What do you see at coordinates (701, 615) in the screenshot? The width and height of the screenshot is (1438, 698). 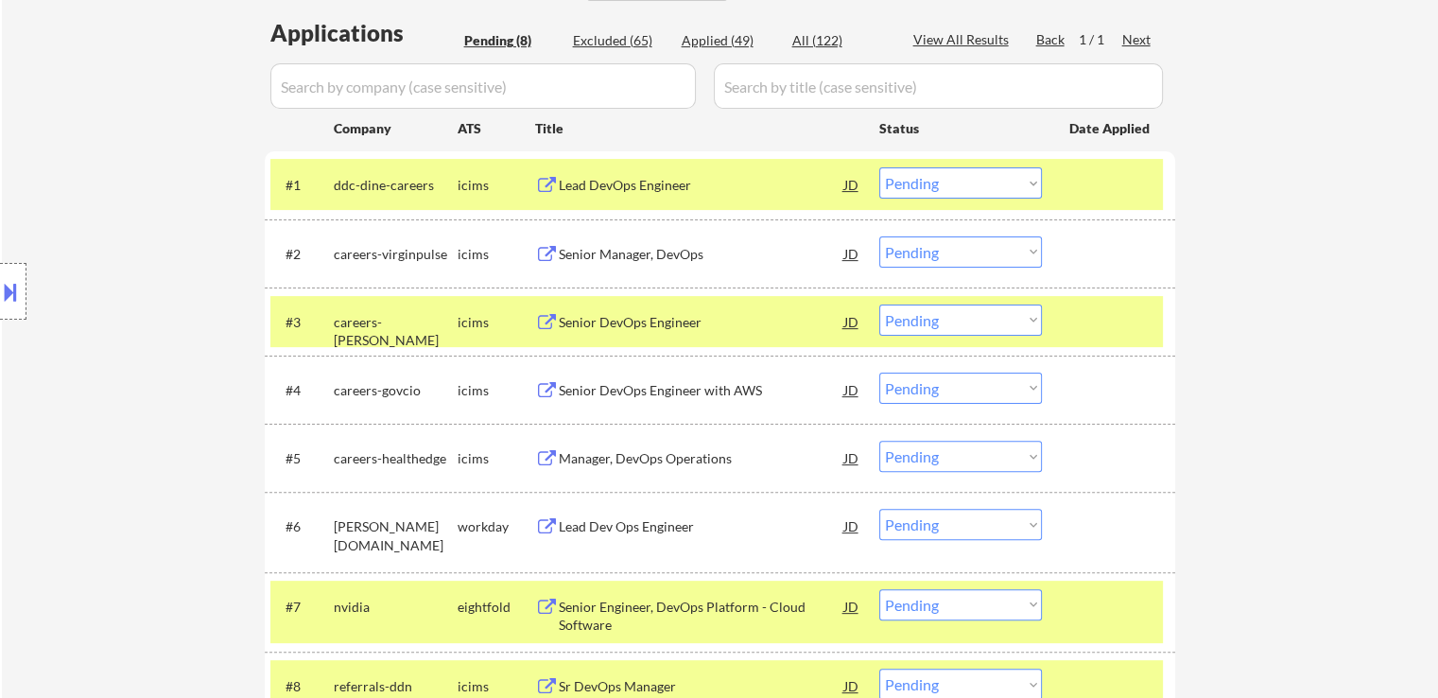 I see `div: Senior Engineer, DevOps Platform - Cloud Software` at bounding box center [701, 615].